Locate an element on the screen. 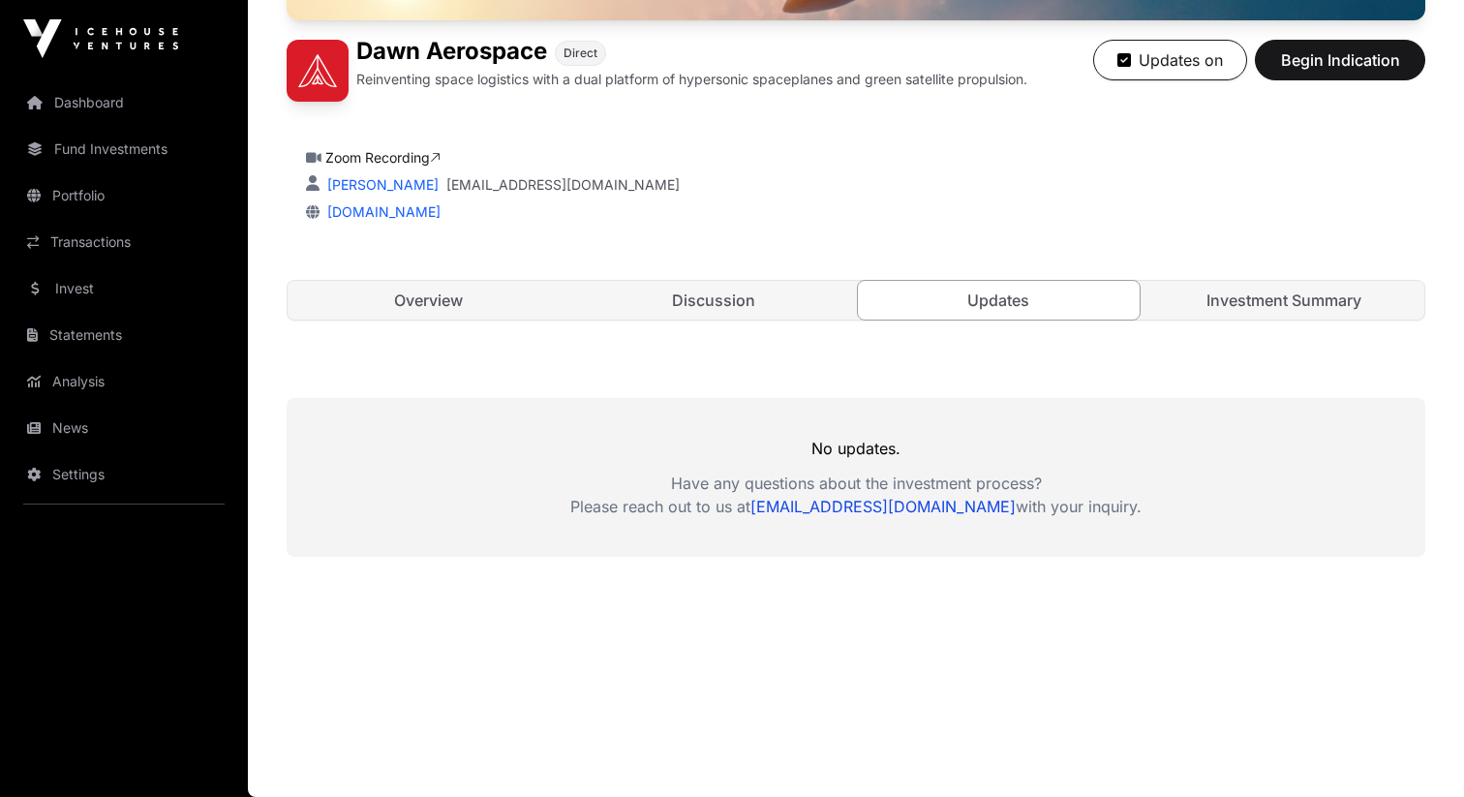 The image size is (1464, 797). nav: Tabs is located at coordinates (856, 300).